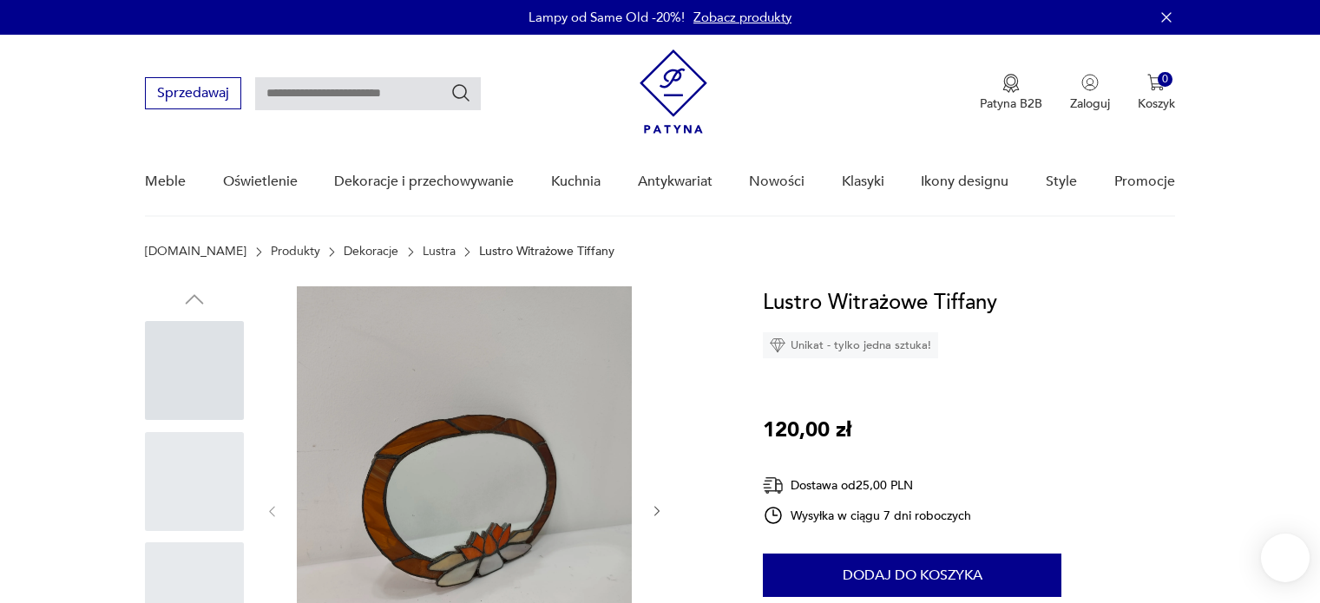 The width and height of the screenshot is (1320, 603). What do you see at coordinates (964, 181) in the screenshot?
I see `a: Ikony designu` at bounding box center [964, 181].